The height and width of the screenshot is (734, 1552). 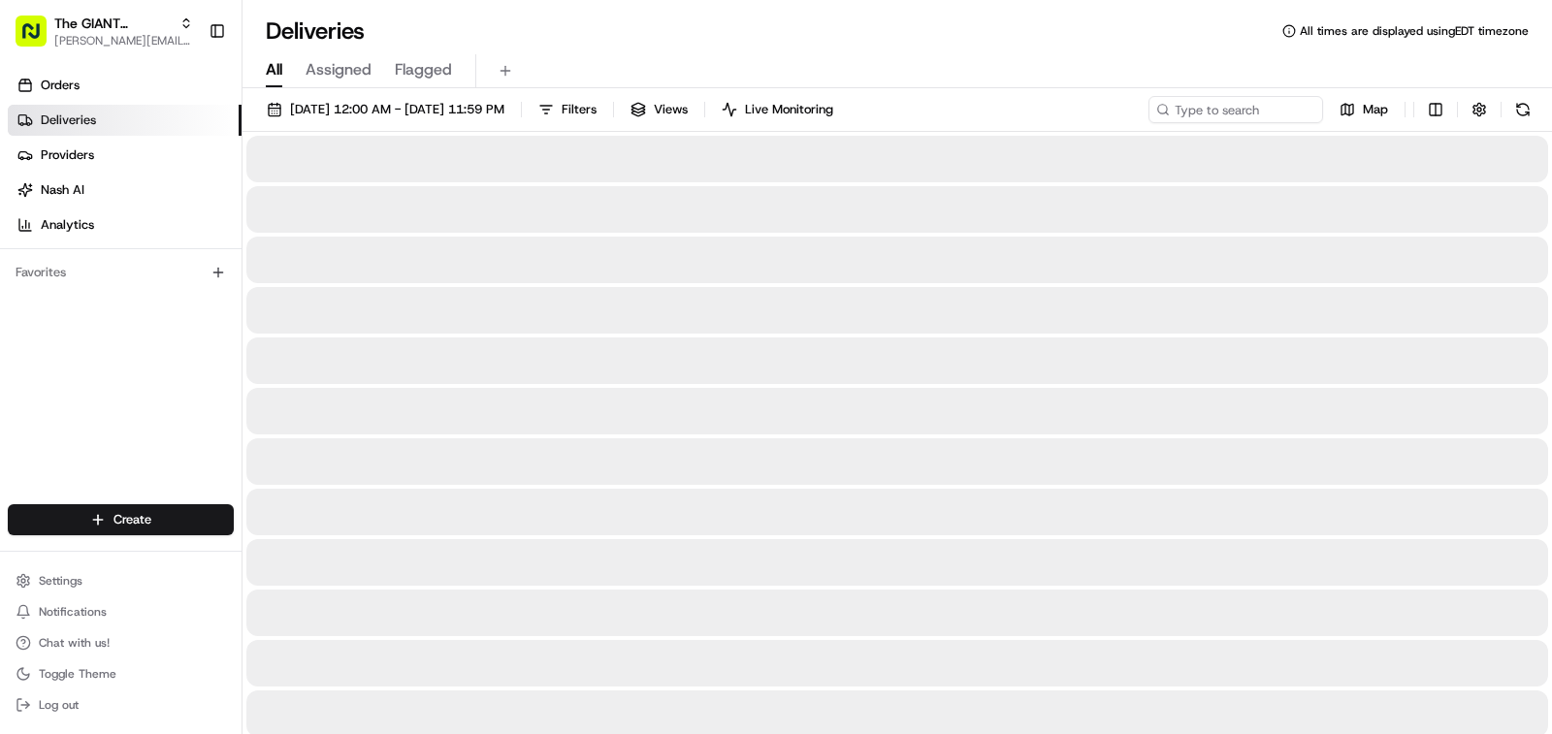 What do you see at coordinates (670, 110) in the screenshot?
I see `span: Views` at bounding box center [670, 110].